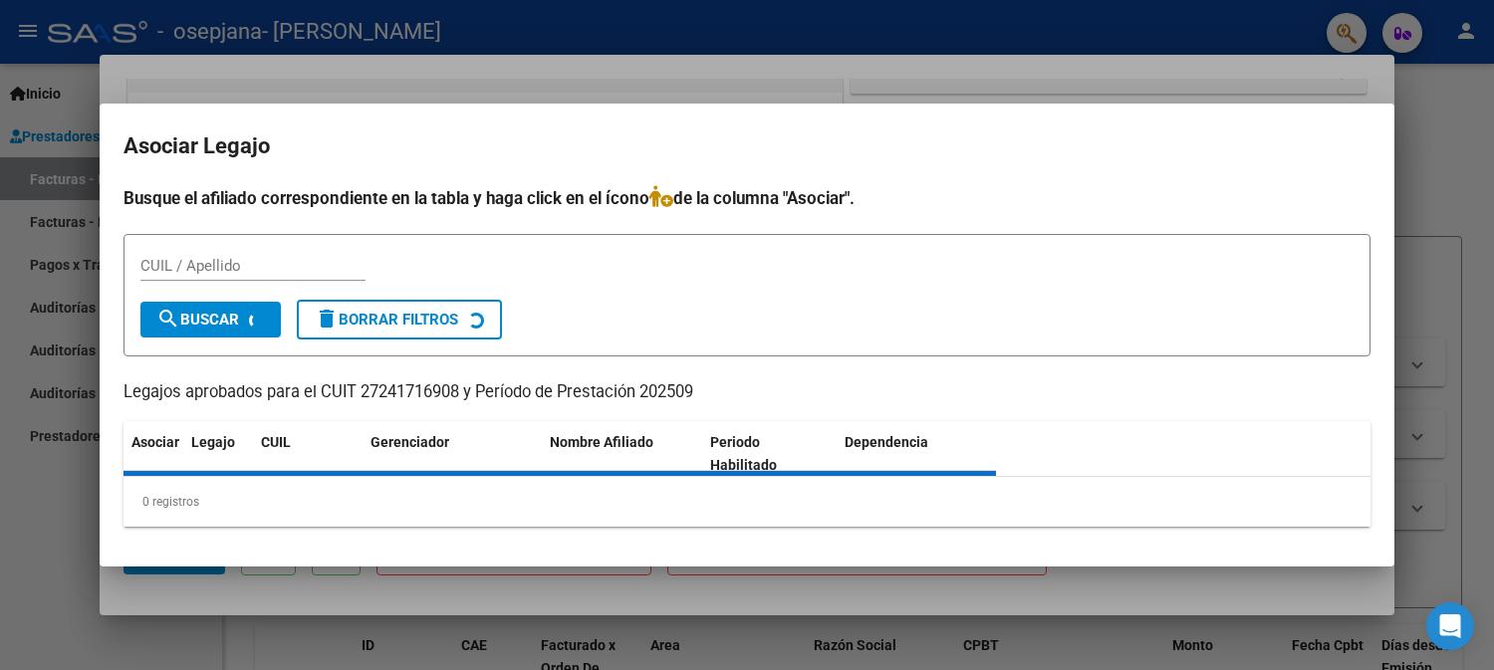 This screenshot has height=670, width=1494. I want to click on datatable-header-cell: Nombre Afiliado, so click(622, 454).